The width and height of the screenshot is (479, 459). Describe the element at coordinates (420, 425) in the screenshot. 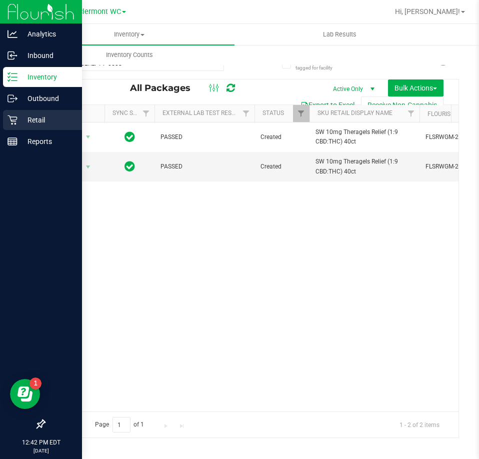

I see `span: 1 - 2 of 2 items` at that location.